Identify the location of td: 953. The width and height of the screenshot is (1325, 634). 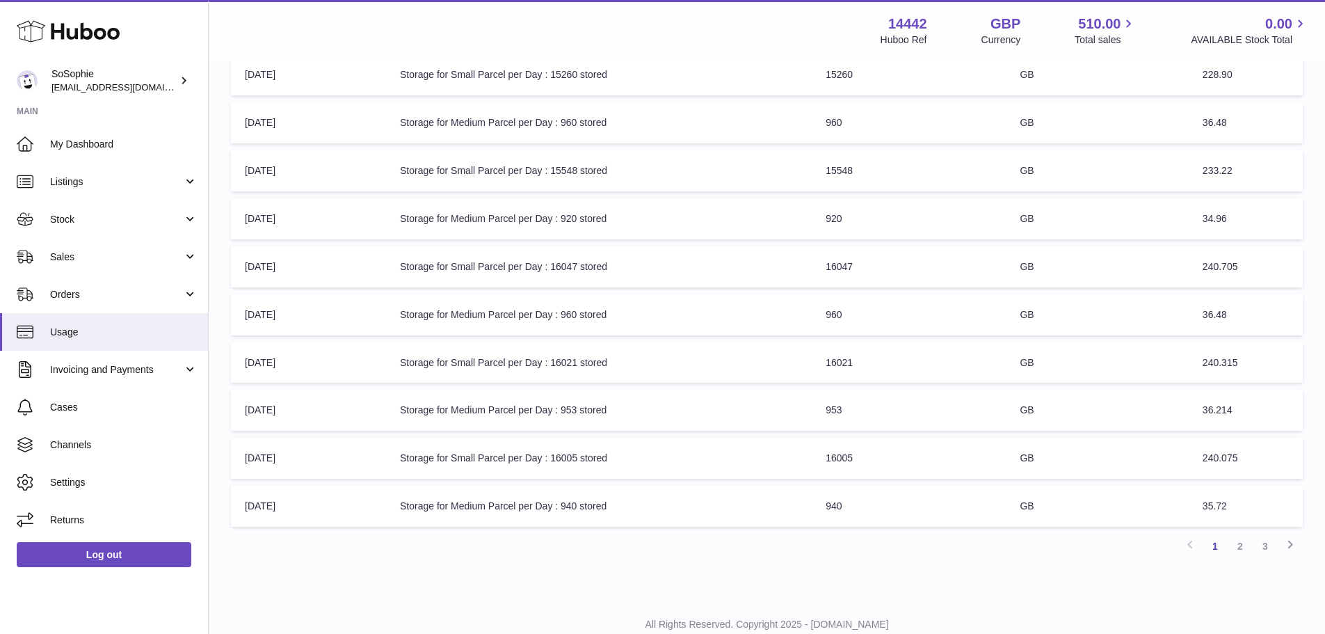
(909, 410).